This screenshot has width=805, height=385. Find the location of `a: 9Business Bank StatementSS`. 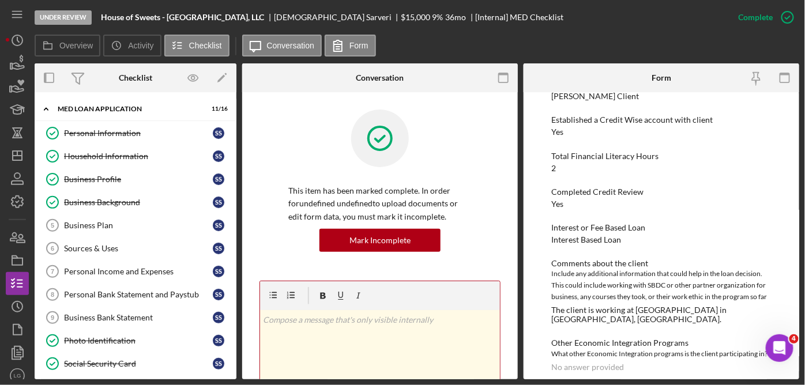

a: 9Business Bank StatementSS is located at coordinates (136, 318).